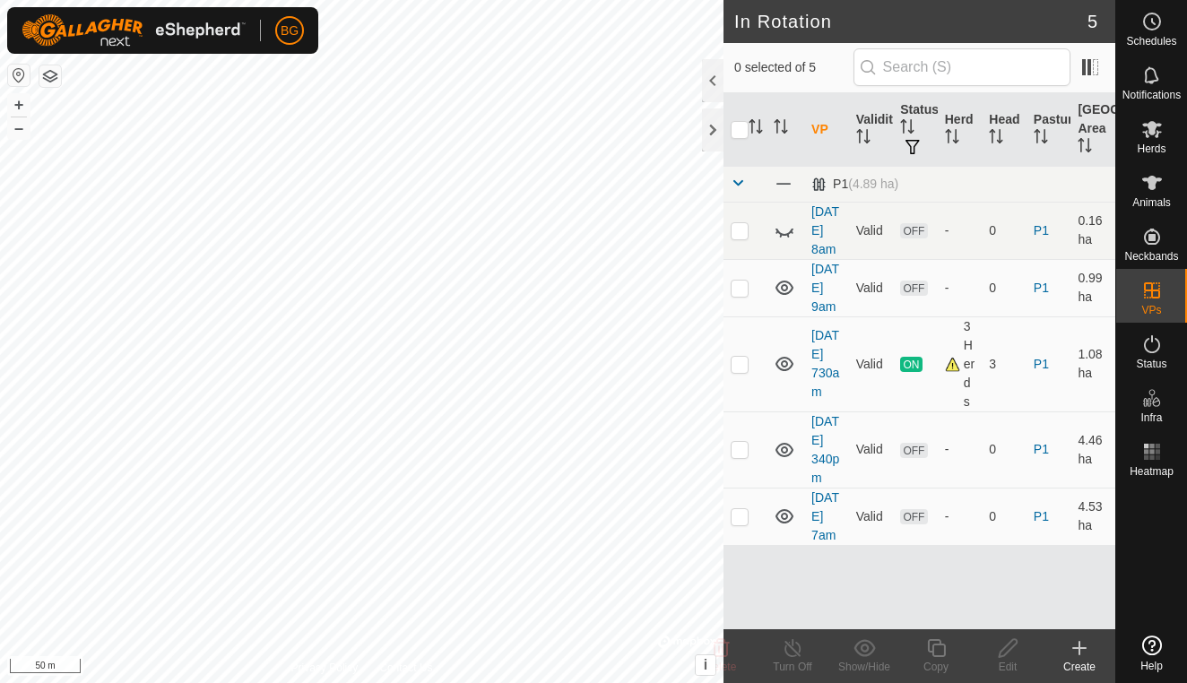 This screenshot has height=683, width=1187. I want to click on span: Notifications, so click(1152, 95).